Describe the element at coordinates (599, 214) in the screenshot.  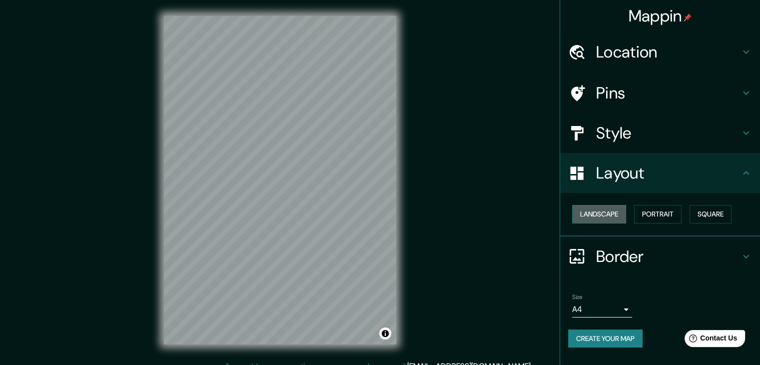
I see `button: Landscape` at that location.